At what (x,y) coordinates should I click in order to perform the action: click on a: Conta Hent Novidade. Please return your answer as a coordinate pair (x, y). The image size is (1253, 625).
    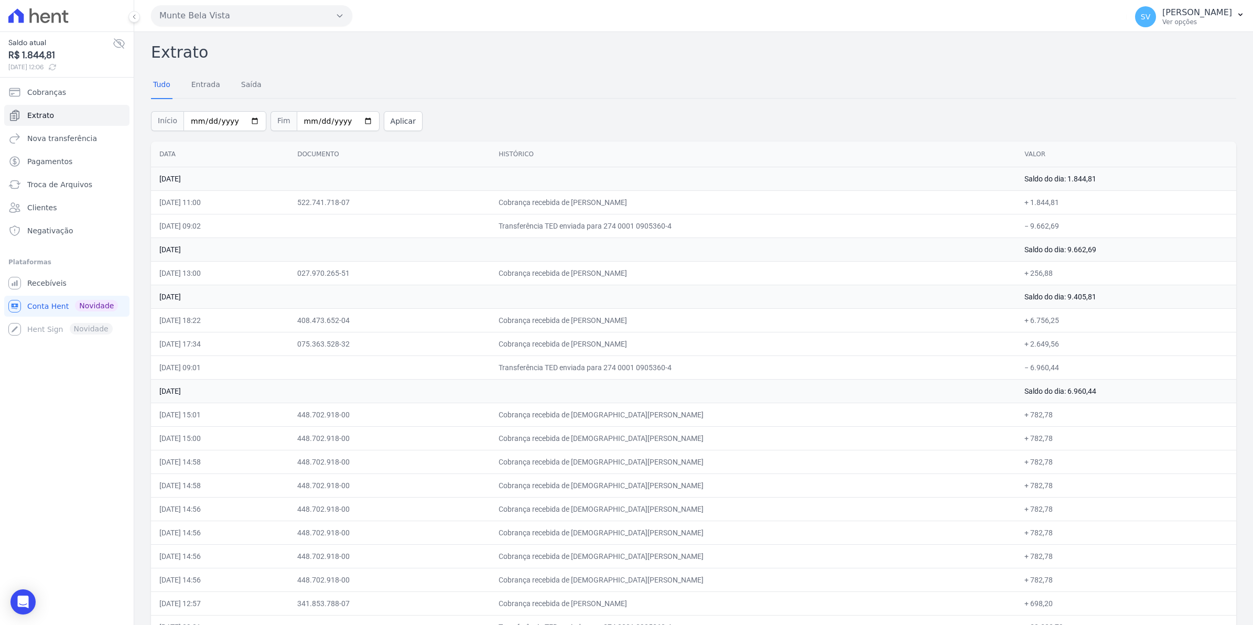
    Looking at the image, I should click on (67, 306).